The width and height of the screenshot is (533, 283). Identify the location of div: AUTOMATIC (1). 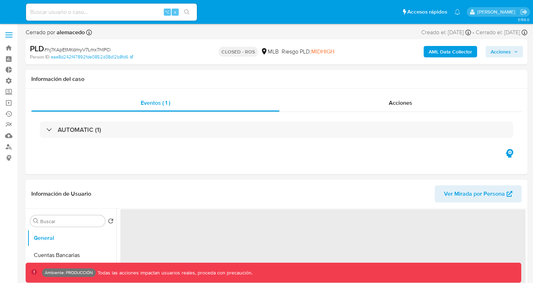
(276, 130).